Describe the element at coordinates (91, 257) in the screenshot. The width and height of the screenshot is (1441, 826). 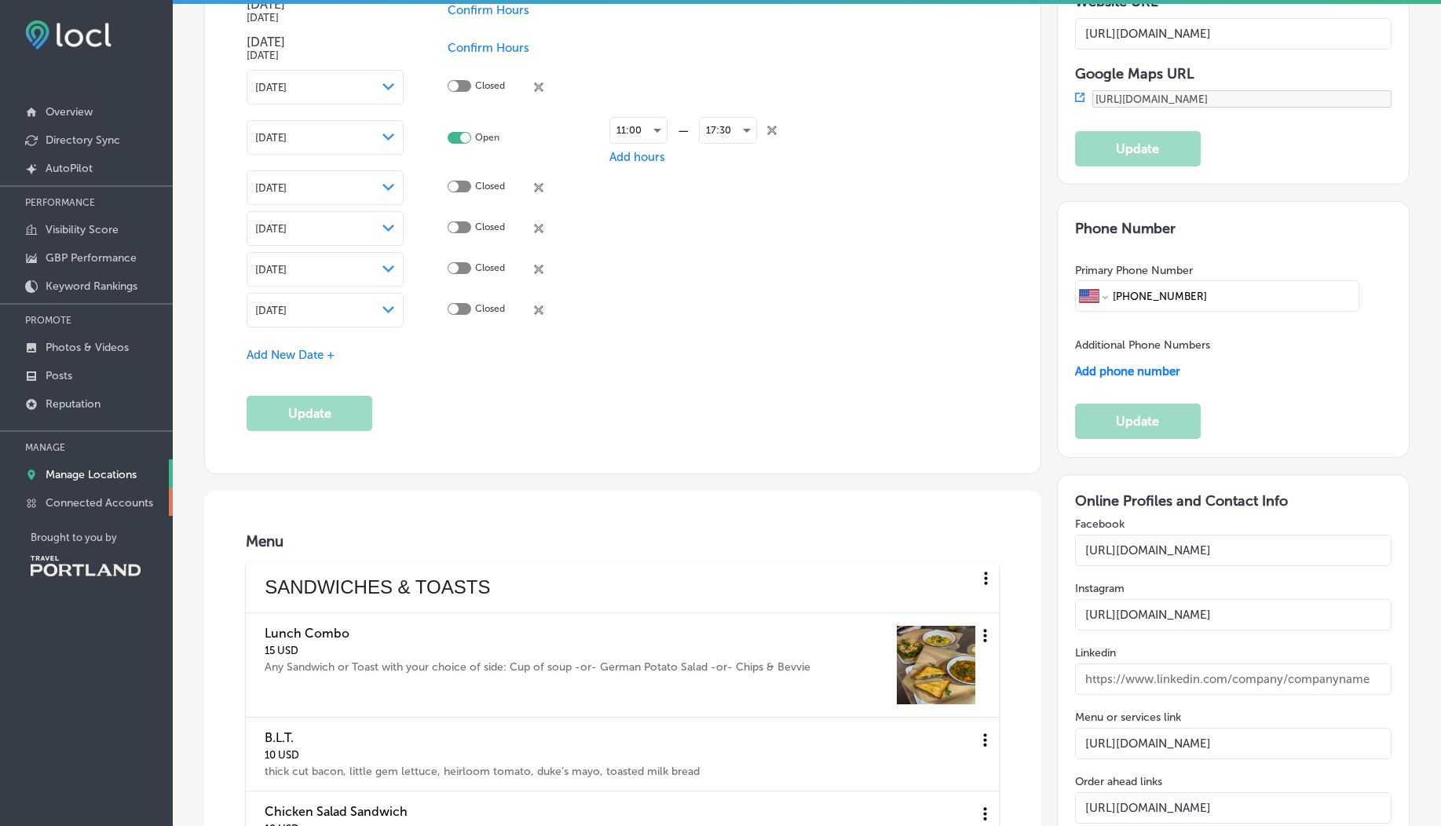
I see `p: GBP Performance` at that location.